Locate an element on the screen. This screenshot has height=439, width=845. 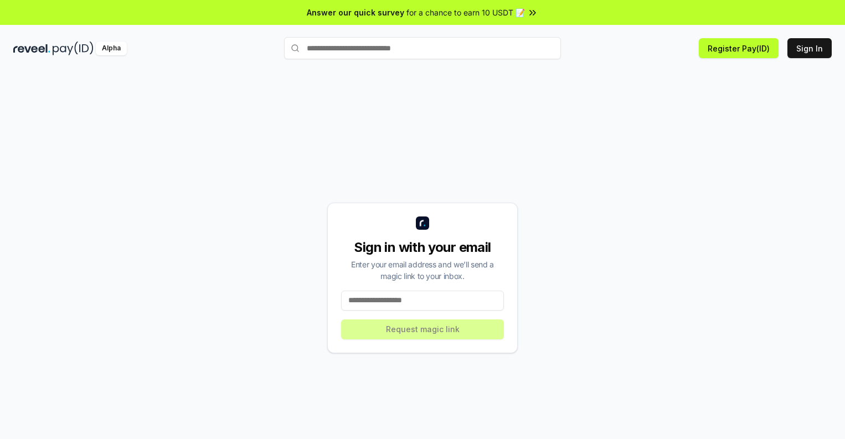
button: Register Pay(ID) is located at coordinates (739, 48).